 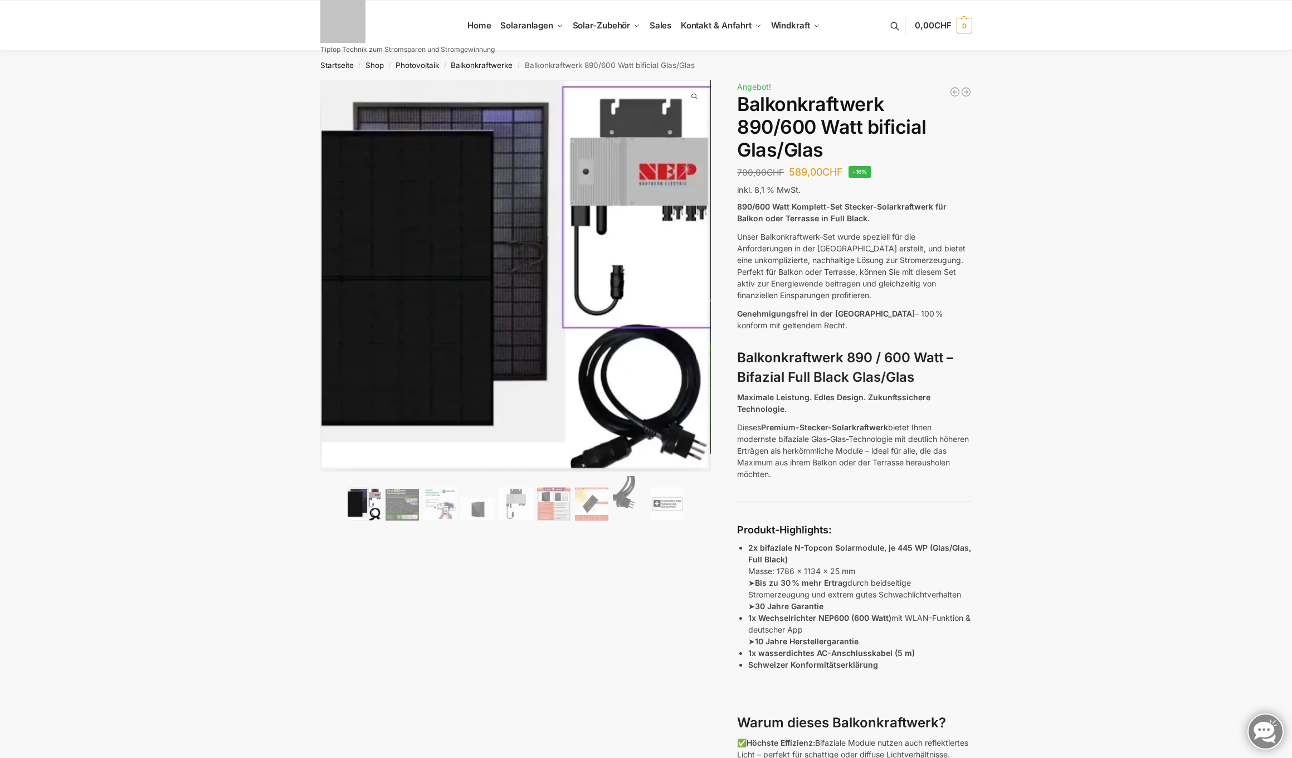 I want to click on span: Kontakt & Anfahrt, so click(x=716, y=25).